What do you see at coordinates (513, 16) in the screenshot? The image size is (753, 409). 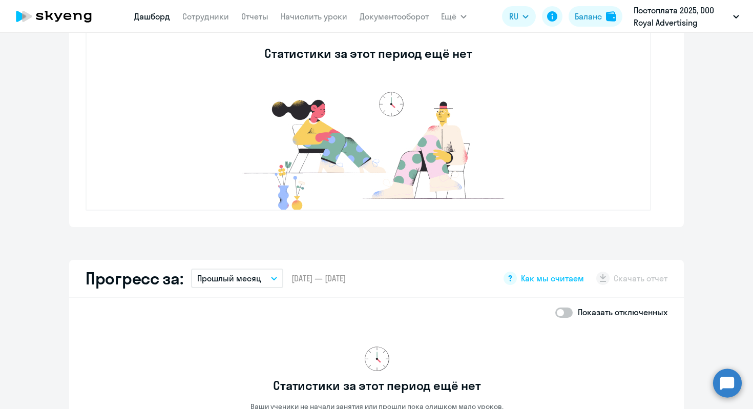 I see `span: RU` at bounding box center [513, 16].